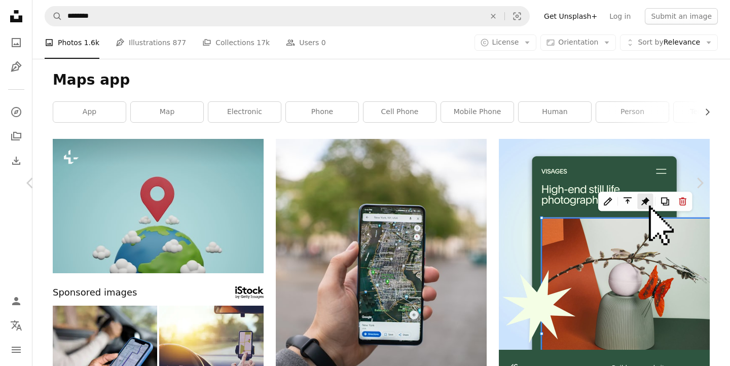 This screenshot has width=730, height=366. What do you see at coordinates (287, 16) in the screenshot?
I see `form: Find visuals sitewide` at bounding box center [287, 16].